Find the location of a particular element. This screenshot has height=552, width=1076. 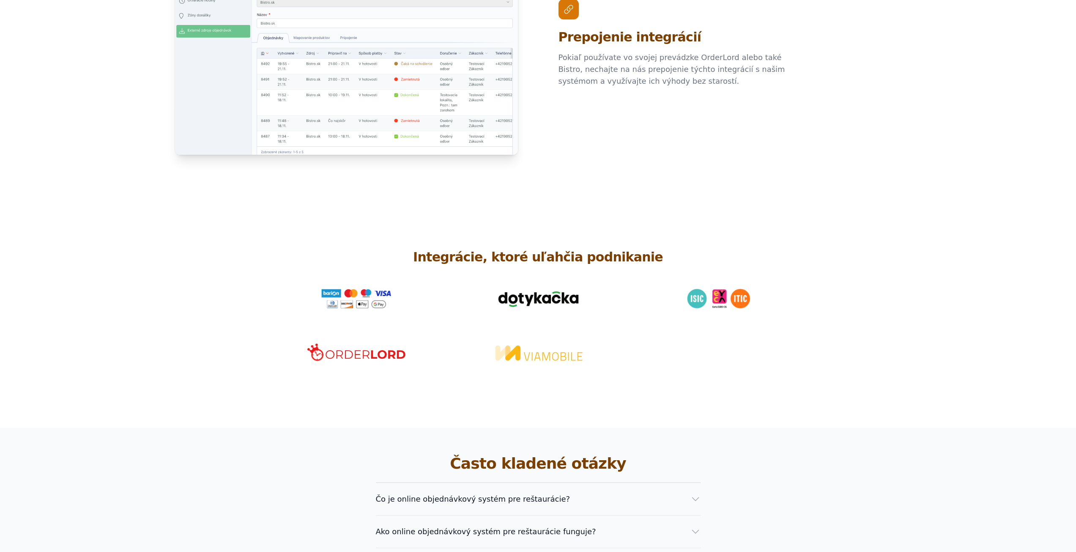

img: ISIC is located at coordinates (718, 298).